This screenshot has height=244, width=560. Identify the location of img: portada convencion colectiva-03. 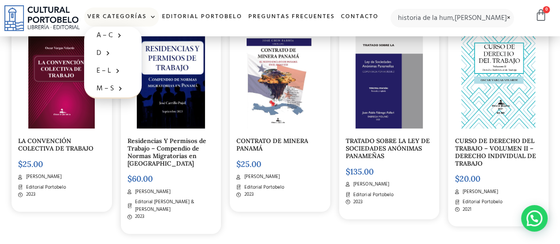
(62, 80).